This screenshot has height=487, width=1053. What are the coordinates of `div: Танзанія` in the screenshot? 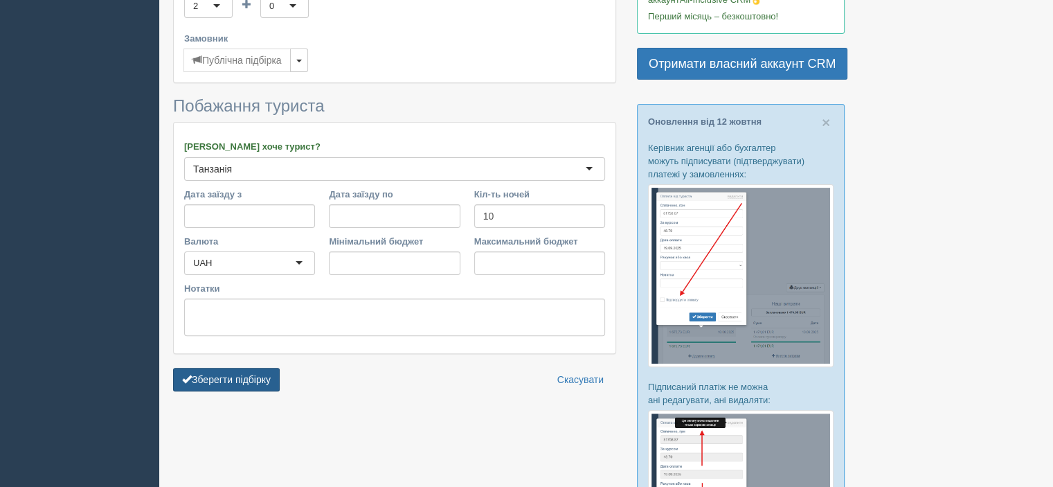 It's located at (213, 169).